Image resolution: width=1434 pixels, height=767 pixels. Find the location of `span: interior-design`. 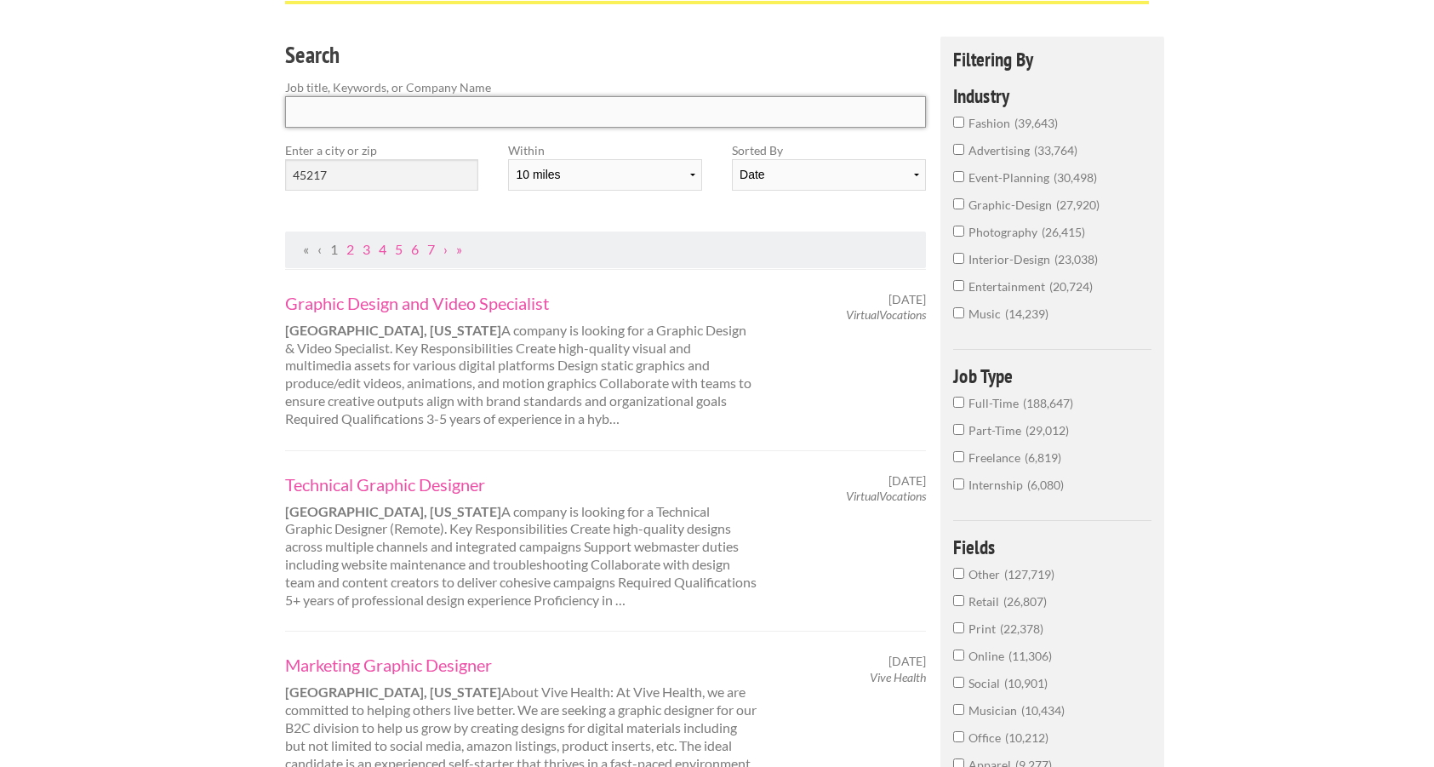

span: interior-design is located at coordinates (1011, 259).